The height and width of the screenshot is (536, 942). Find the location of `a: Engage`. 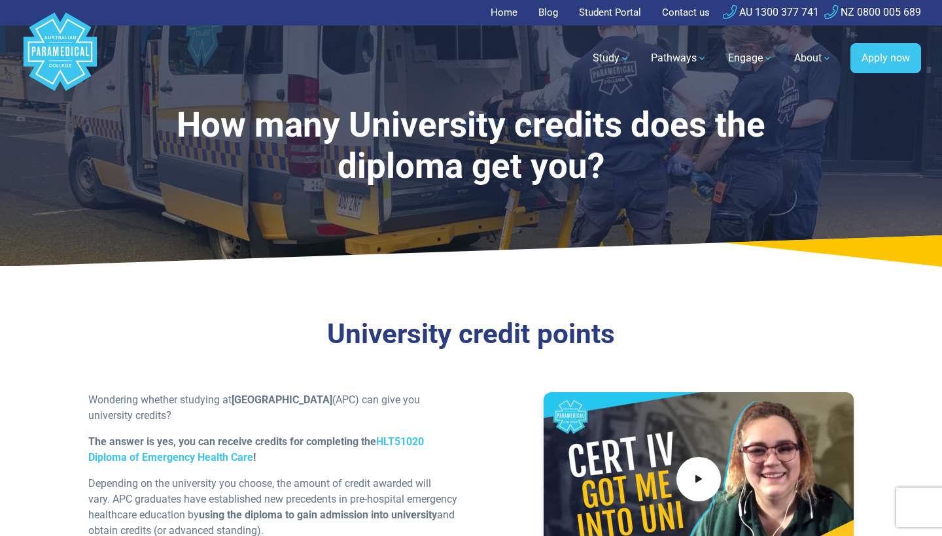

a: Engage is located at coordinates (750, 58).